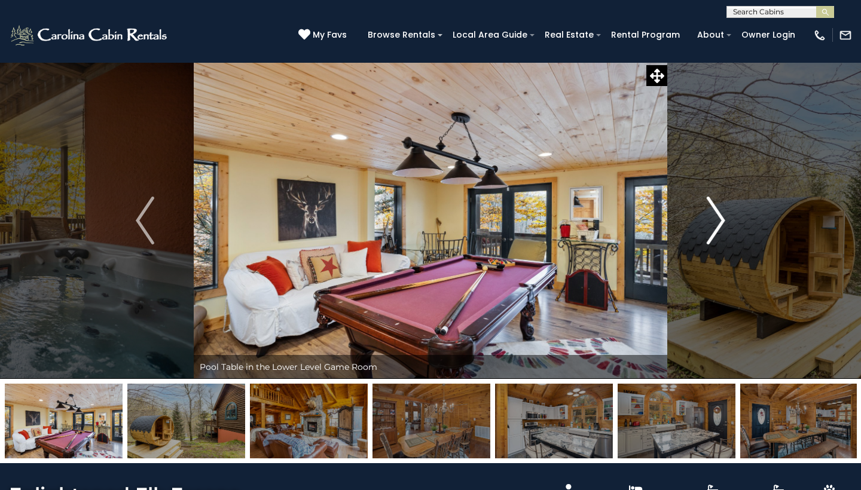 Image resolution: width=861 pixels, height=490 pixels. Describe the element at coordinates (490, 35) in the screenshot. I see `a: Local Area Guide` at that location.